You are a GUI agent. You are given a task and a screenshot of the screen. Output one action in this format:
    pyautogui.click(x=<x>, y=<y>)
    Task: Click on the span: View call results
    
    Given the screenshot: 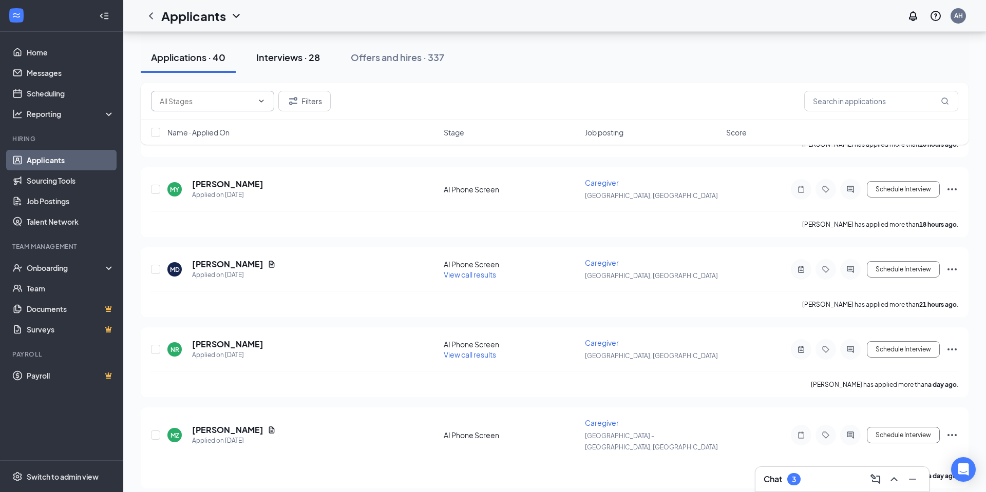 What is the action you would take?
    pyautogui.click(x=470, y=355)
    